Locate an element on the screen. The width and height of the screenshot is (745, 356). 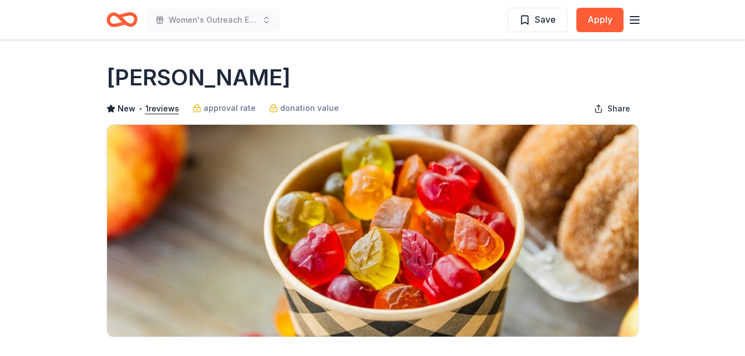
img: Image for Albanese is located at coordinates (373, 231).